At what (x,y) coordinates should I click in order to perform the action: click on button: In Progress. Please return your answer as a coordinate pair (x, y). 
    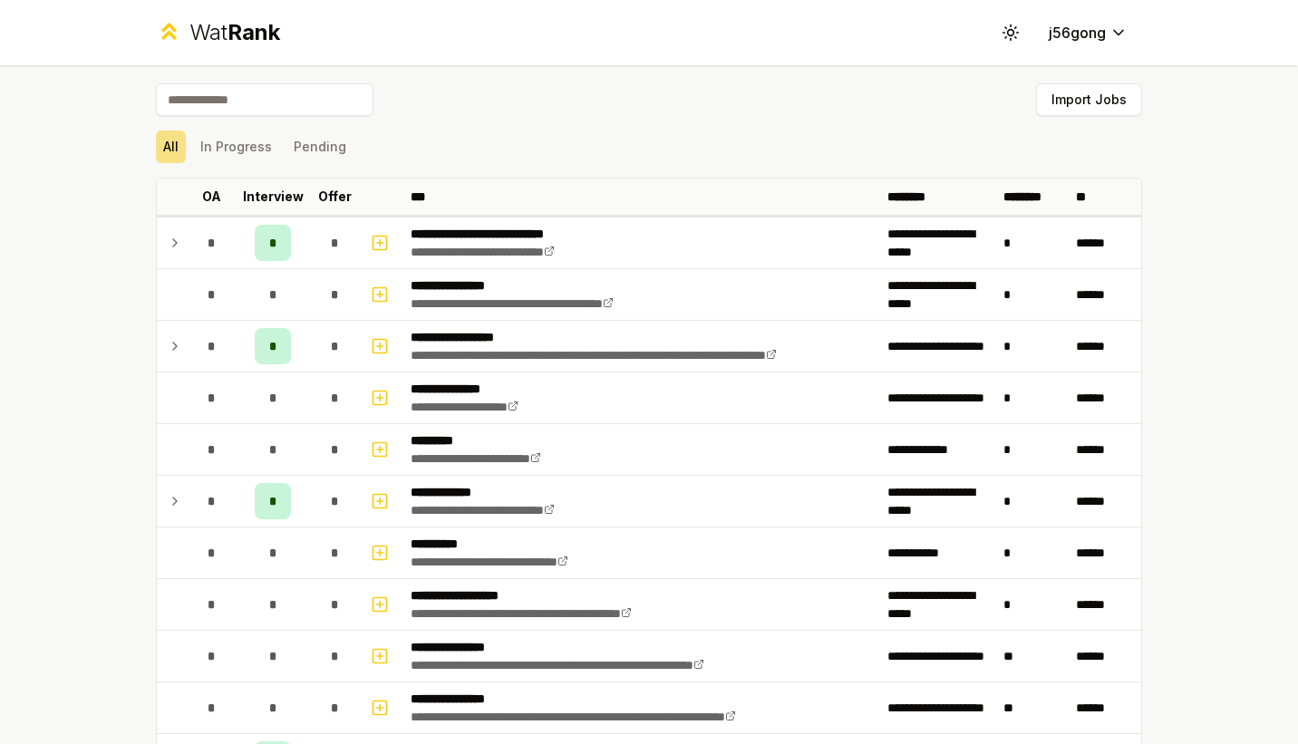
    Looking at the image, I should click on (236, 147).